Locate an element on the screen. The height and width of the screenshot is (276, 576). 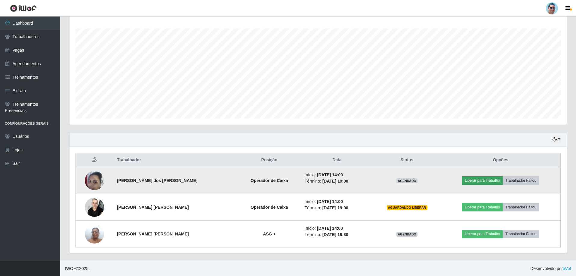
a: iWof is located at coordinates (567, 269).